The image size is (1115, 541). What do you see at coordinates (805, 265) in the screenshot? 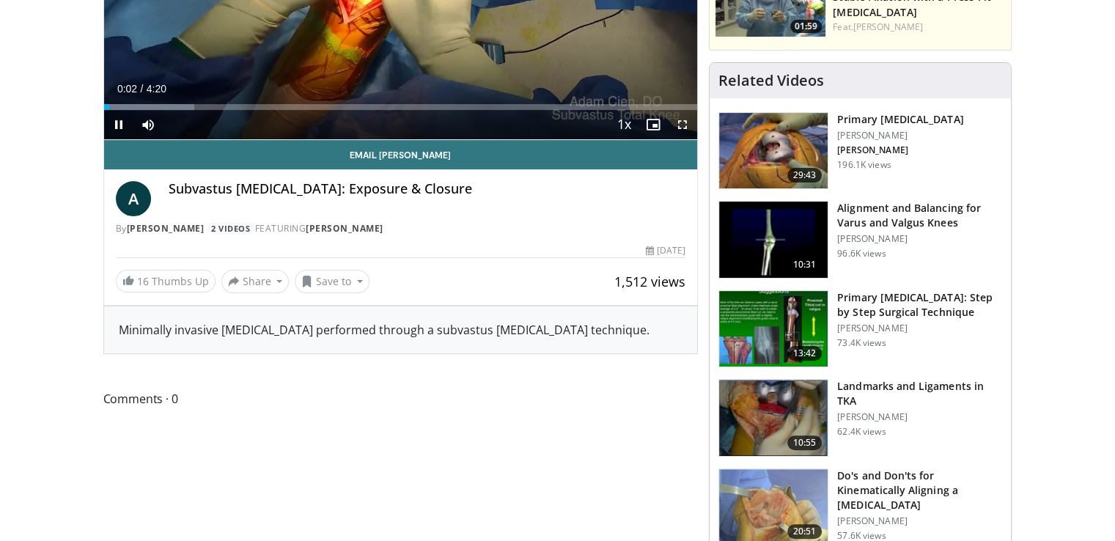
I see `span: 10:31` at bounding box center [805, 265].